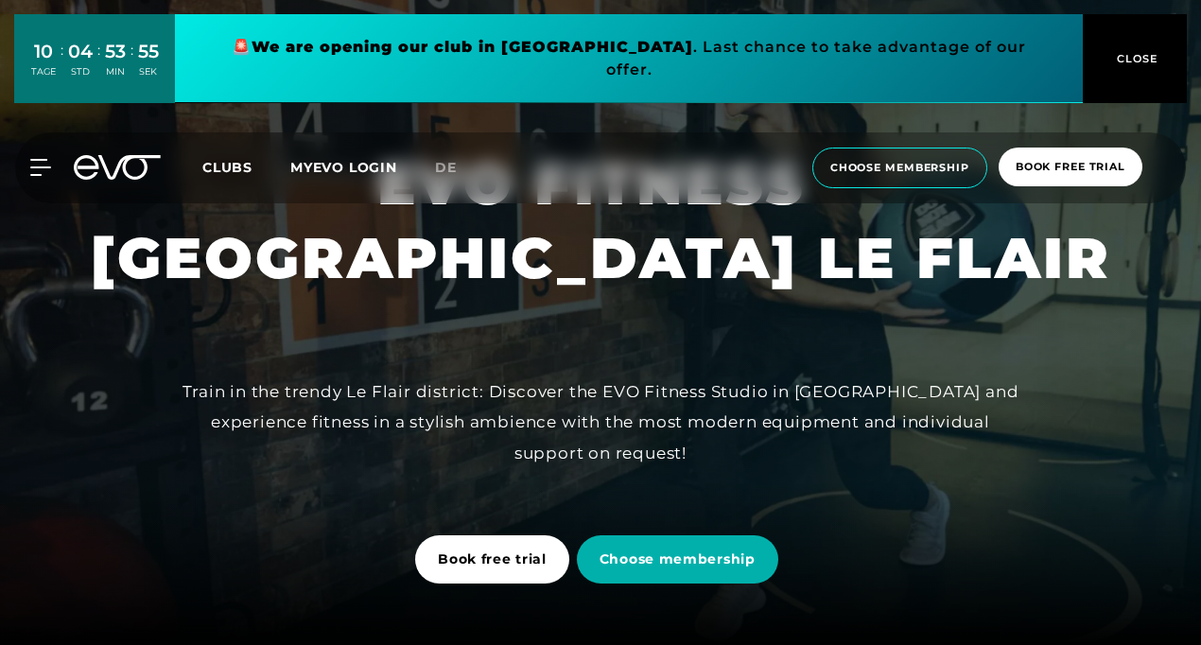 The height and width of the screenshot is (645, 1201). I want to click on span: CLOSE, so click(1134, 59).